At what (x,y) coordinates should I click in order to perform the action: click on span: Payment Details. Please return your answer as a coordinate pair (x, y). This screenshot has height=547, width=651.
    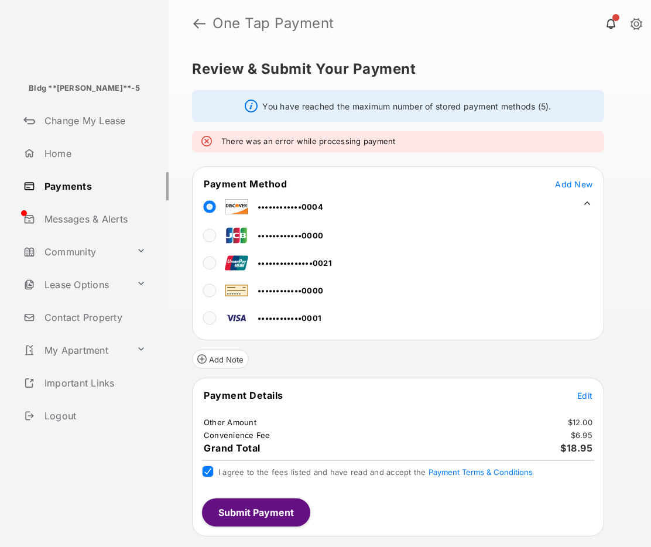
    Looking at the image, I should click on (244, 395).